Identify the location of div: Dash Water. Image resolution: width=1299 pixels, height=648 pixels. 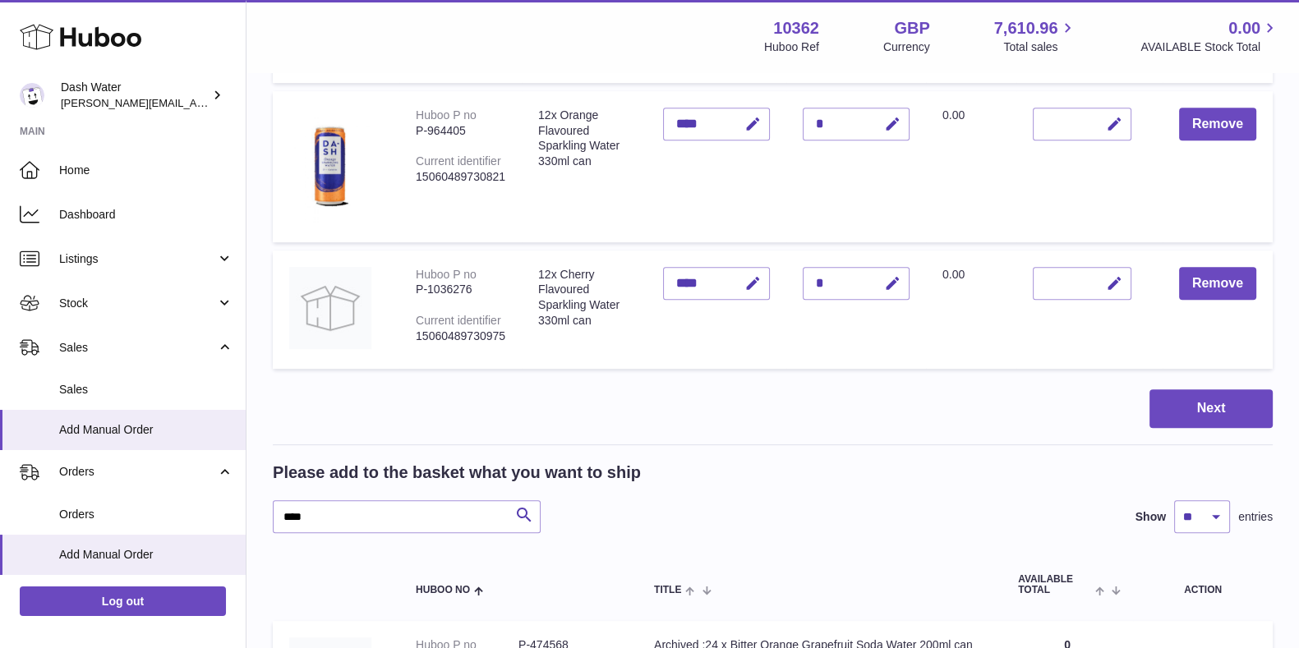
(135, 95).